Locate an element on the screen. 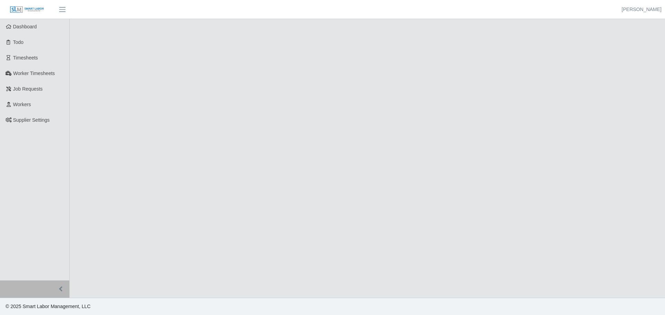 The width and height of the screenshot is (665, 315). span: Workers is located at coordinates (22, 105).